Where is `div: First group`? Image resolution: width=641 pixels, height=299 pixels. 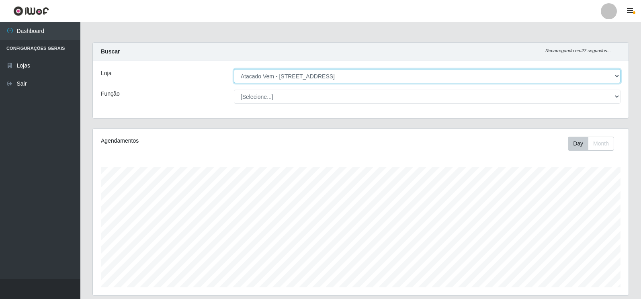
div: First group is located at coordinates (591, 144).